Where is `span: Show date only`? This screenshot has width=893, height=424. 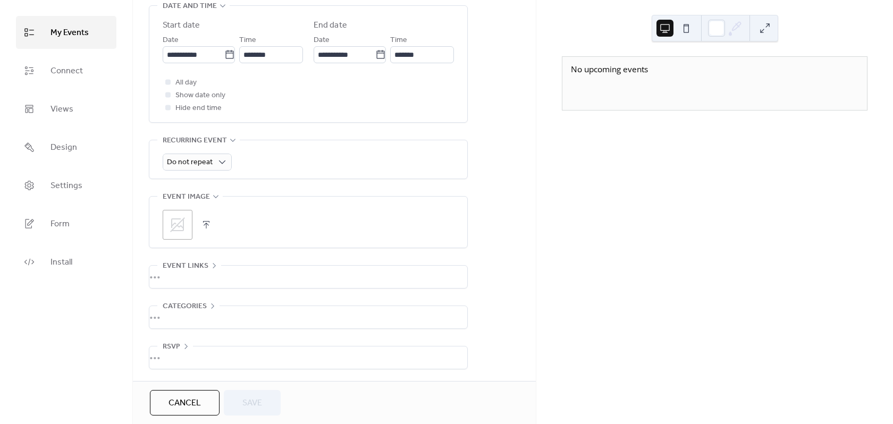
span: Show date only is located at coordinates (200, 96).